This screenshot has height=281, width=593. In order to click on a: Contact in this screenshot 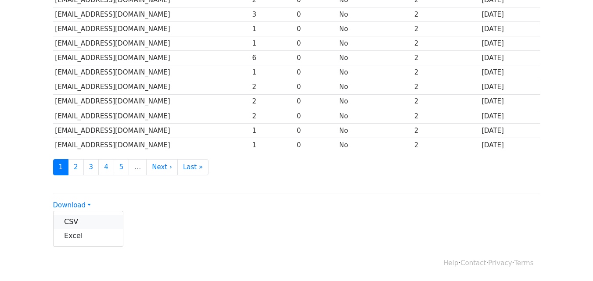, I will do `click(473, 263)`.